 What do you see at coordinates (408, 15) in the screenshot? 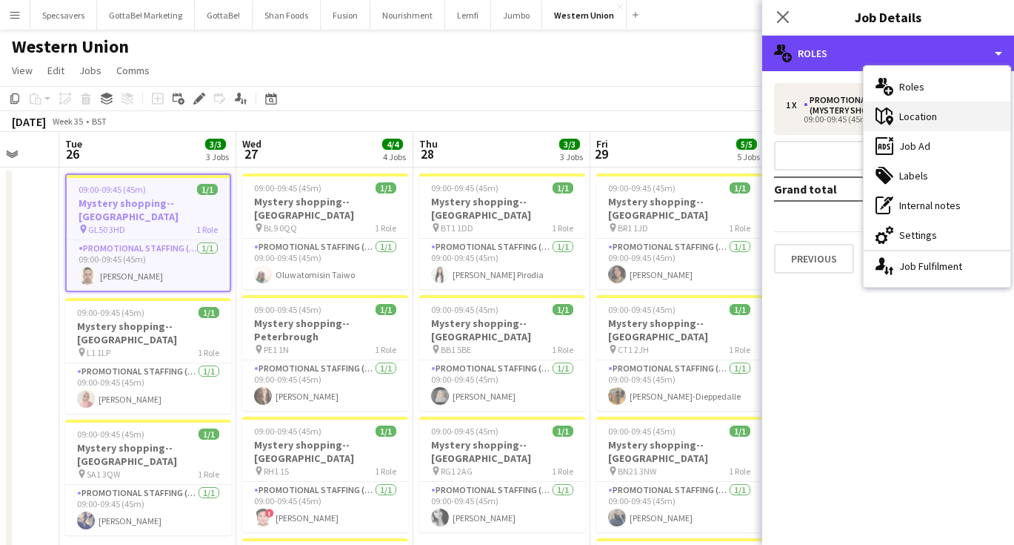
I see `button: Nourishment` at bounding box center [408, 15].